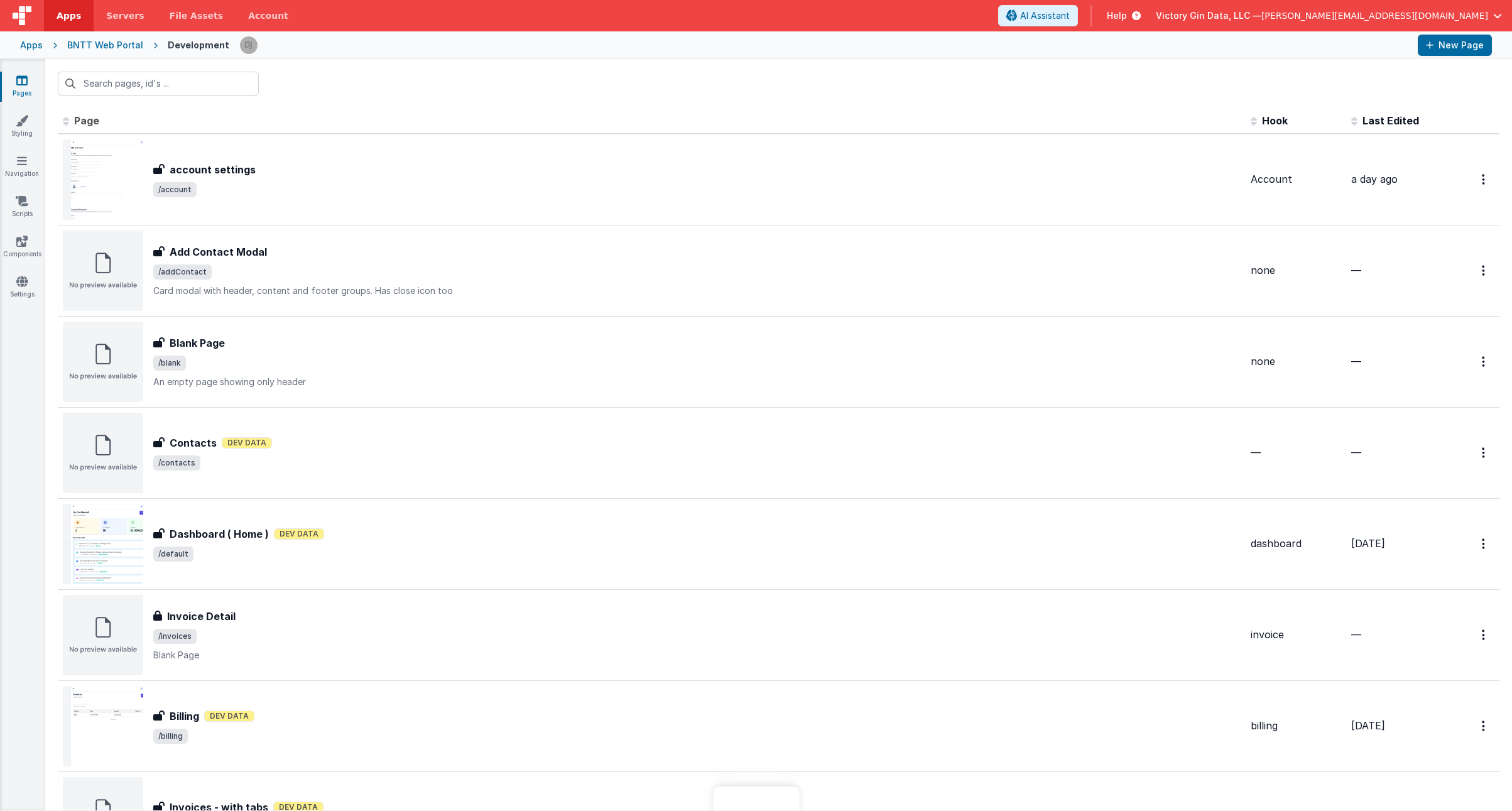  I want to click on div: dashboard, so click(1296, 543).